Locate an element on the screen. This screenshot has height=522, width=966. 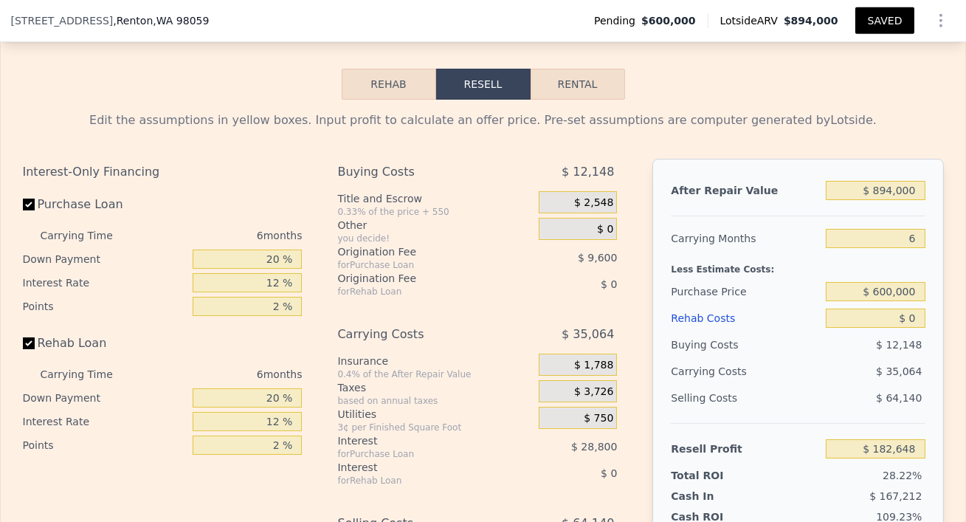
button: SAVED is located at coordinates (884, 21).